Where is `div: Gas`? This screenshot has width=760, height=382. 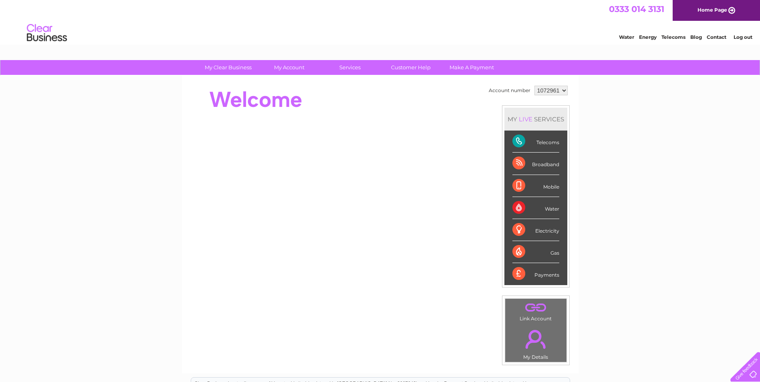
div: Gas is located at coordinates (536, 252).